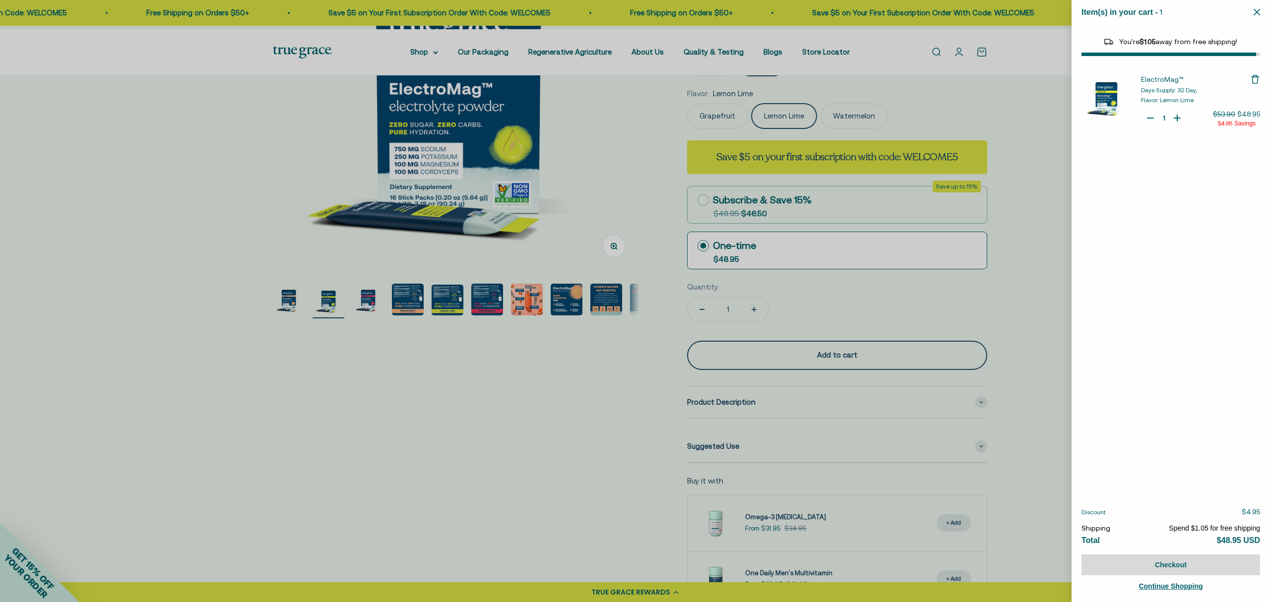 The image size is (1270, 602). Describe the element at coordinates (1249, 114) in the screenshot. I see `span: $48.95` at that location.